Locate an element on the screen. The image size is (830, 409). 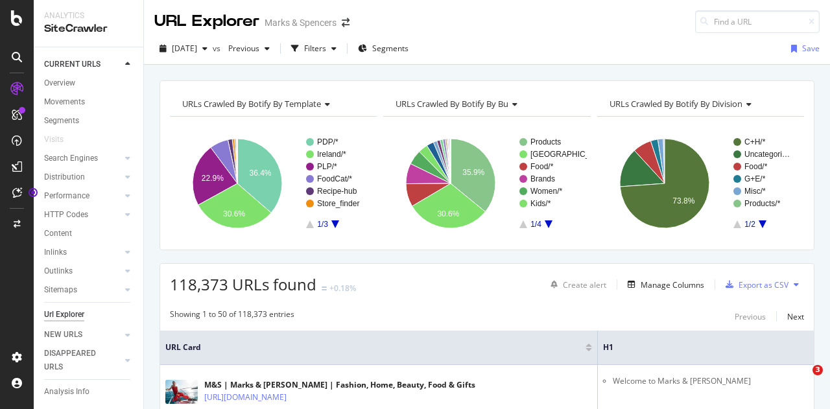
a: NEW URLS is located at coordinates (82, 334).